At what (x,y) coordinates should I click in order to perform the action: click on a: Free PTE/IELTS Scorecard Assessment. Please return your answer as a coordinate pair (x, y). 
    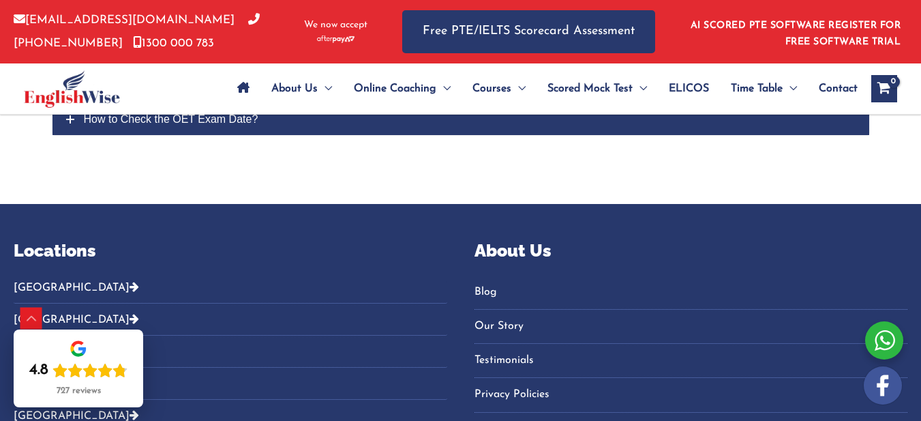
    Looking at the image, I should click on (528, 31).